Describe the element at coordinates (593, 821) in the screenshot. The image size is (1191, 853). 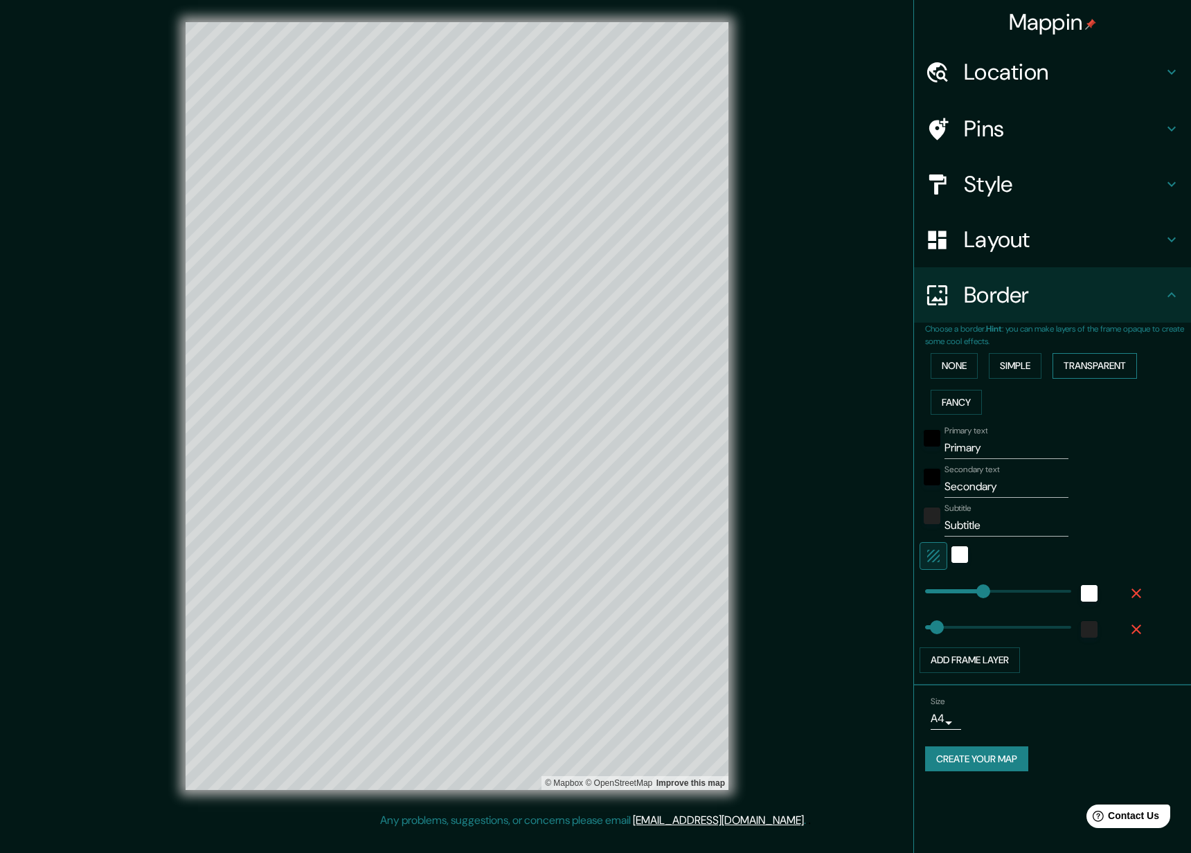
I see `p: Any problems, suggestions, or concerns please email .` at that location.